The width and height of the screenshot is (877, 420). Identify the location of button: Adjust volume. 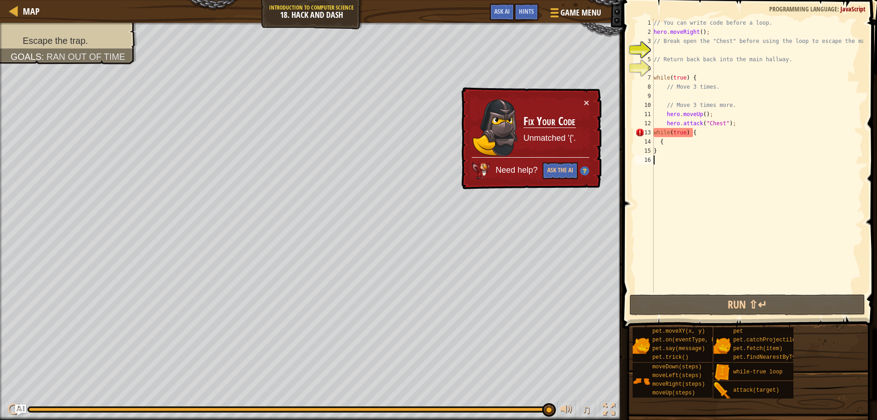
(566, 410).